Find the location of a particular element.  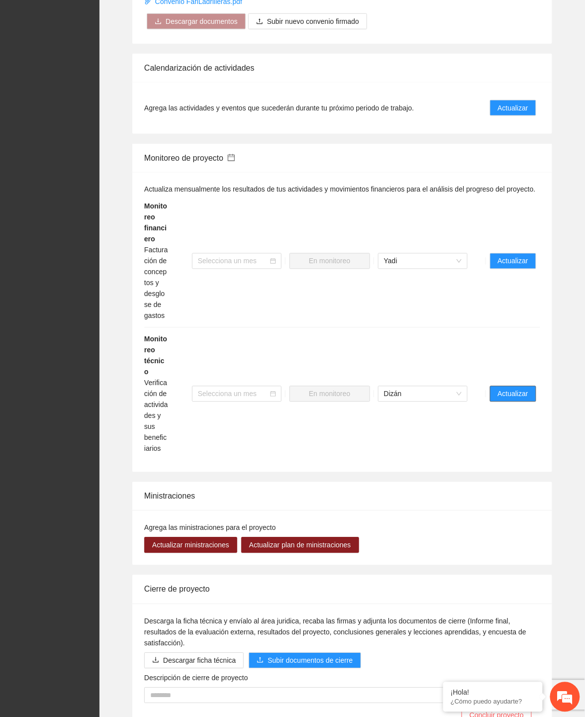

span: Gracias is located at coordinates (33, 133).